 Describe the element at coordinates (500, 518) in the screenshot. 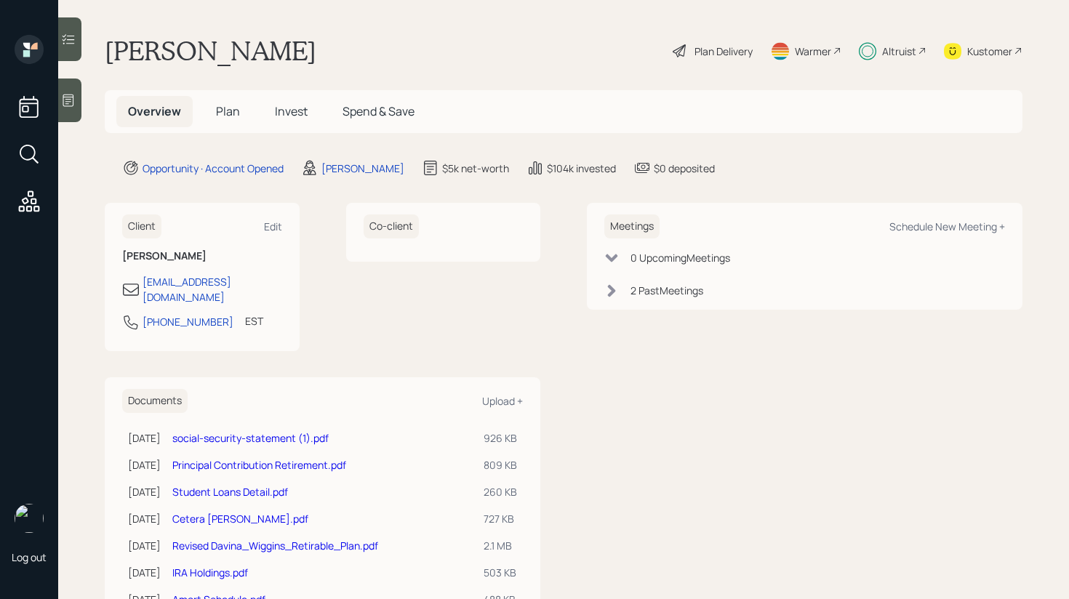

I see `div: 727 KB` at that location.